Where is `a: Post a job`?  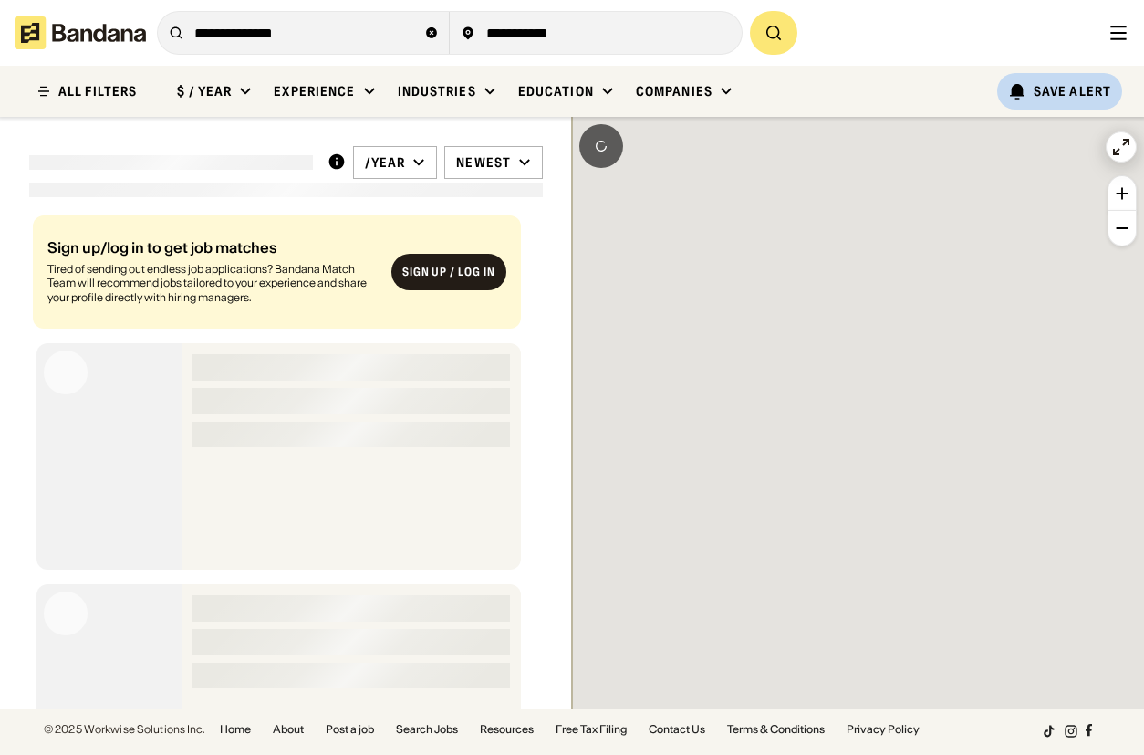
a: Post a job is located at coordinates (350, 729).